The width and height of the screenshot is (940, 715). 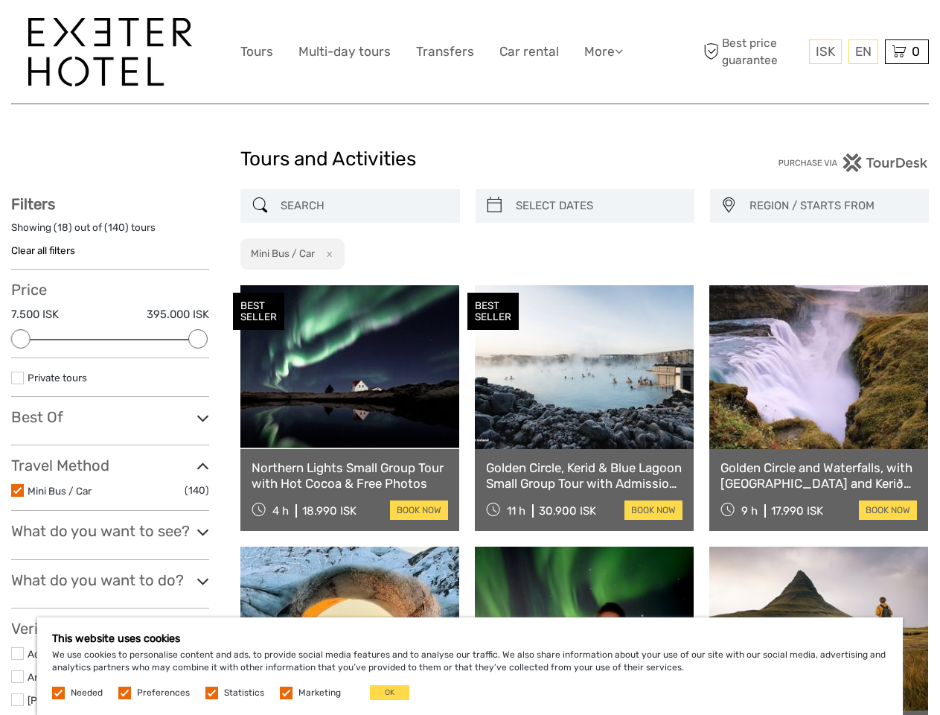 I want to click on h3: Verified Operators, so click(x=110, y=628).